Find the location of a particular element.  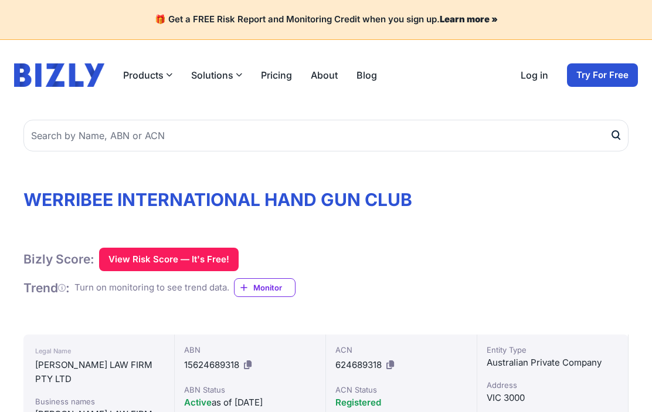

span: 624689318 is located at coordinates (358, 364).